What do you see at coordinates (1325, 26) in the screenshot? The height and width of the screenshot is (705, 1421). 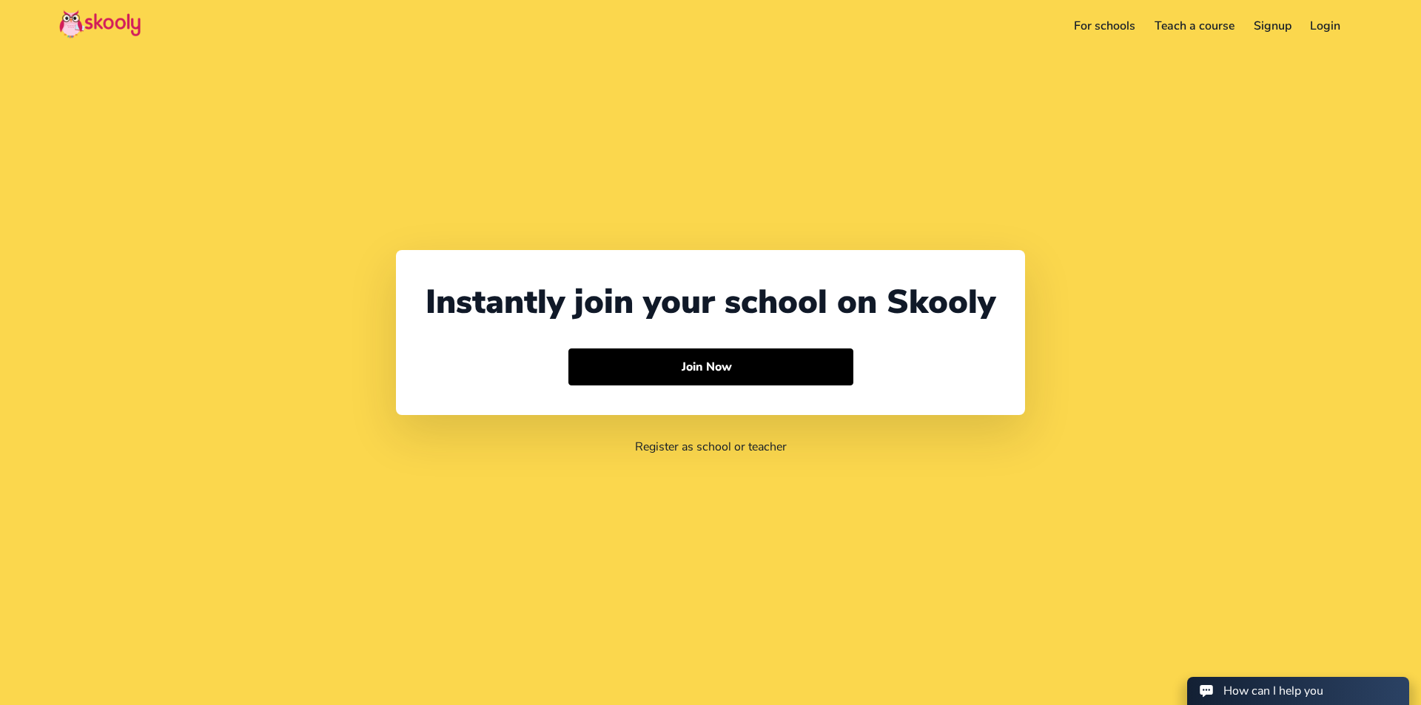 I see `a: Login` at bounding box center [1325, 26].